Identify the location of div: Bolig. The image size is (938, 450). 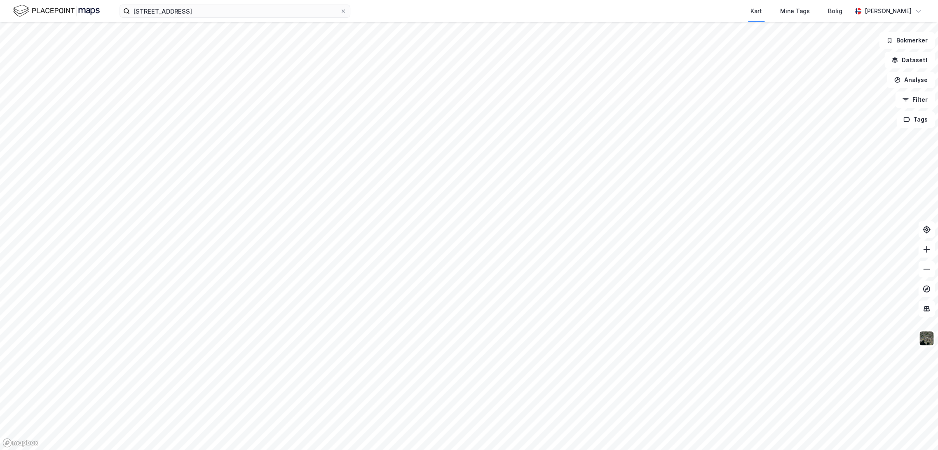
(835, 11).